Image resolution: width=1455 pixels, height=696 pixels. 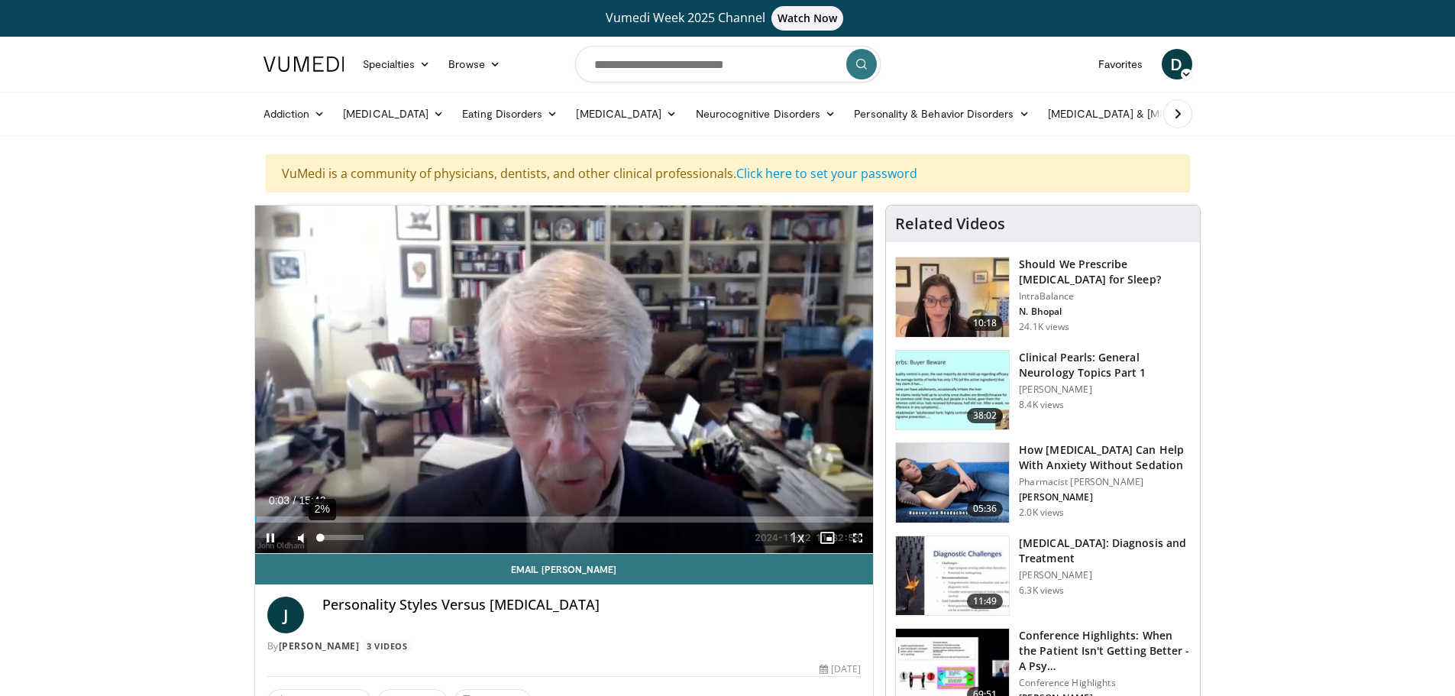 What do you see at coordinates (1104, 296) in the screenshot?
I see `p: IntraBalance` at bounding box center [1104, 296].